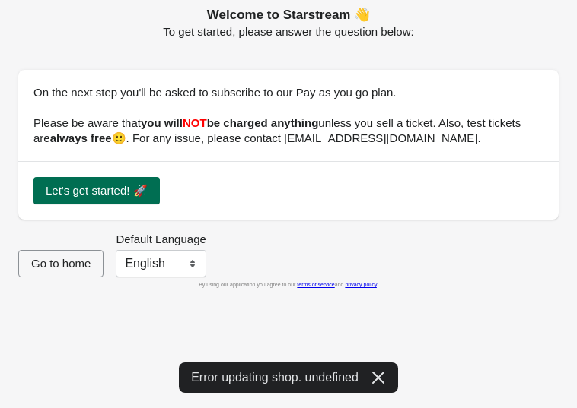 The height and width of the screenshot is (408, 577). What do you see at coordinates (61, 263) in the screenshot?
I see `a: Go to home` at bounding box center [61, 263].